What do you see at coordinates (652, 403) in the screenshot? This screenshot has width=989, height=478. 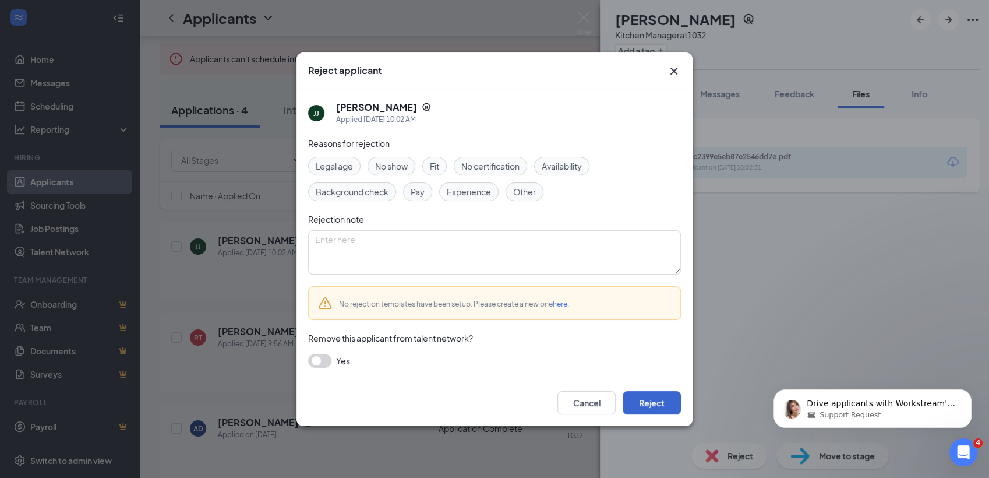 I see `button: Reject` at bounding box center [652, 403].